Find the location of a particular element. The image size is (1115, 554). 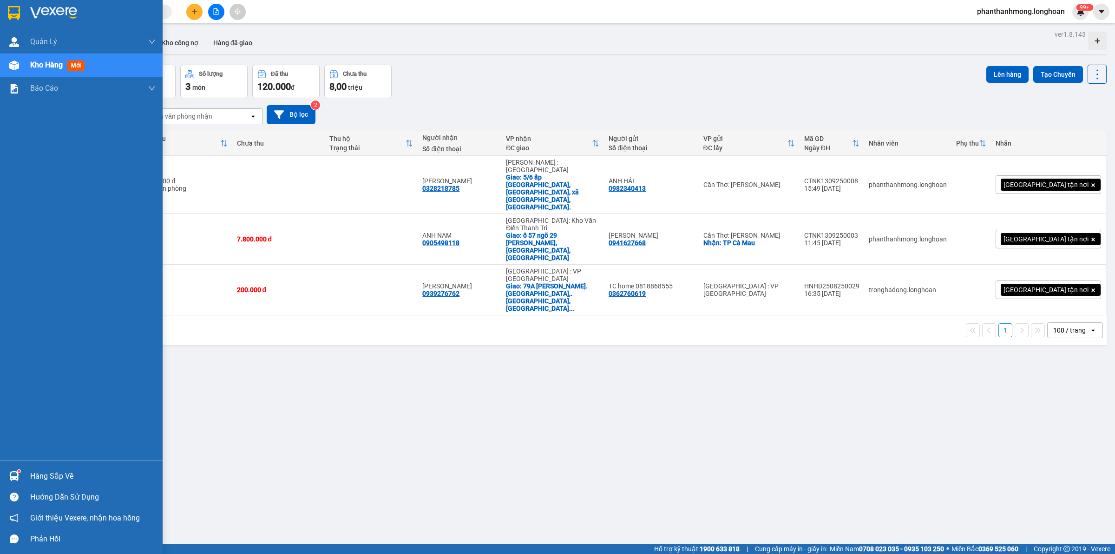

span: down is located at coordinates (152, 88).